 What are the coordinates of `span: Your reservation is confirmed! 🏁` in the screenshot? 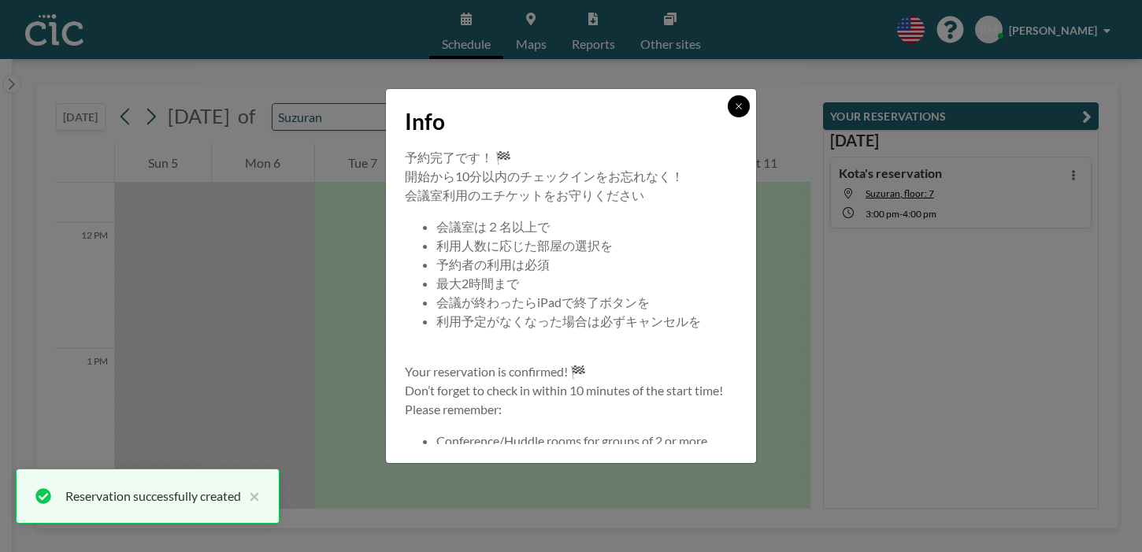 It's located at (495, 371).